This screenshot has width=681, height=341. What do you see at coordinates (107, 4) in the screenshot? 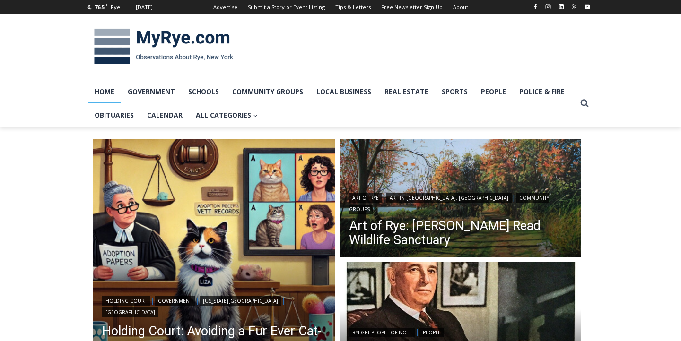
I see `span: F` at bounding box center [107, 4].